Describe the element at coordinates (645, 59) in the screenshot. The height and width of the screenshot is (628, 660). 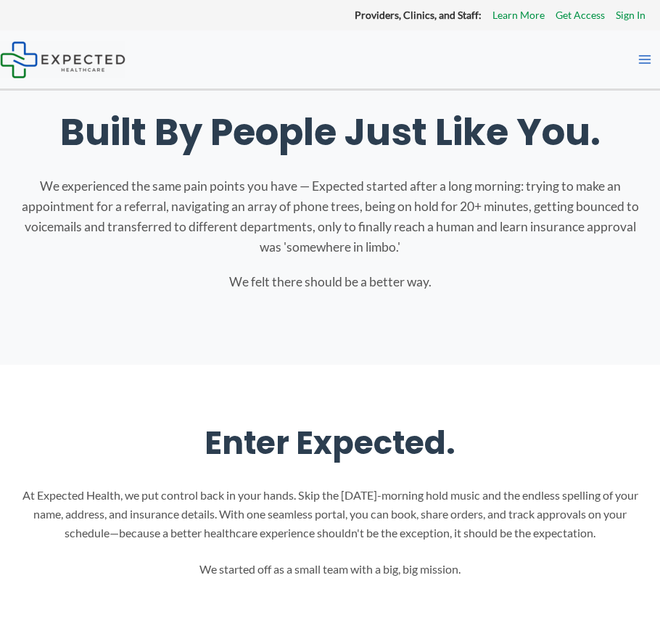
I see `button: Main menu toggle` at that location.